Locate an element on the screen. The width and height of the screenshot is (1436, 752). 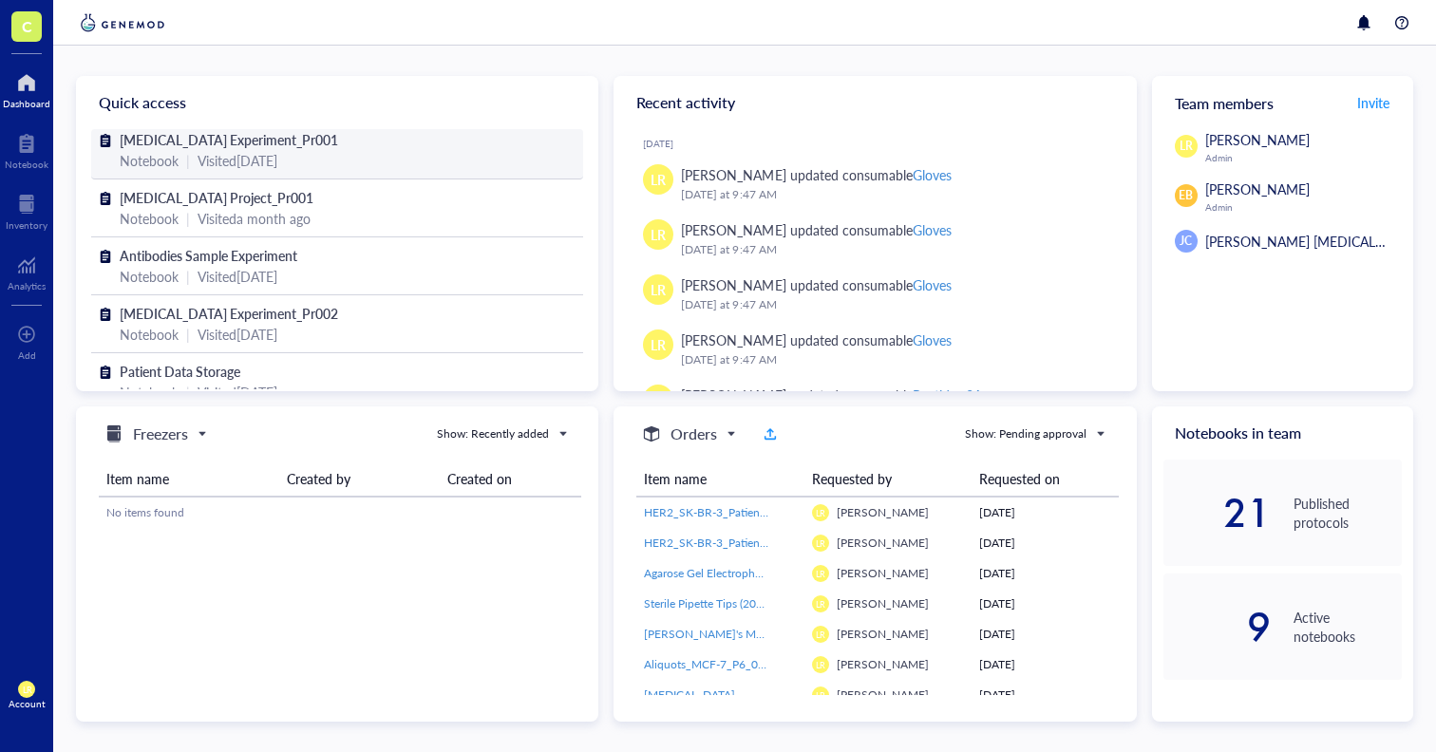
span: Patient Data Storage is located at coordinates (179, 371).